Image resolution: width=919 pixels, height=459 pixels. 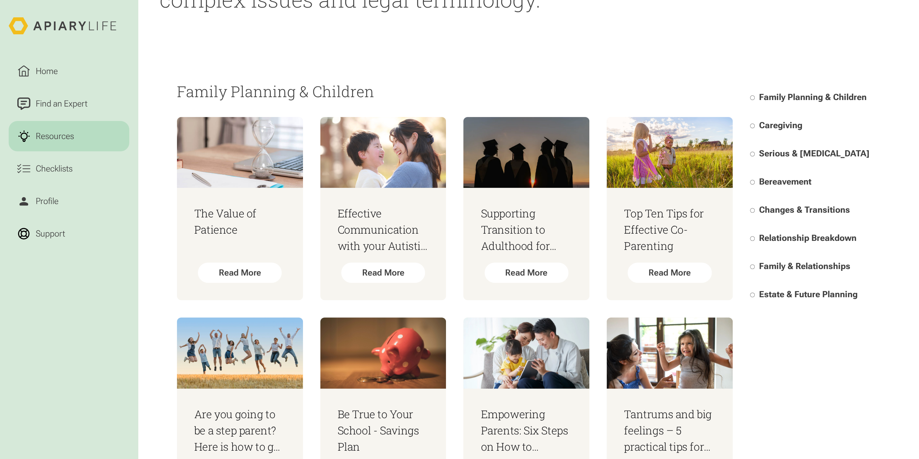 I want to click on h3: Empowering Parents: Six Steps on How to Advocate for Your Child with Additional Needs in School, so click(x=526, y=430).